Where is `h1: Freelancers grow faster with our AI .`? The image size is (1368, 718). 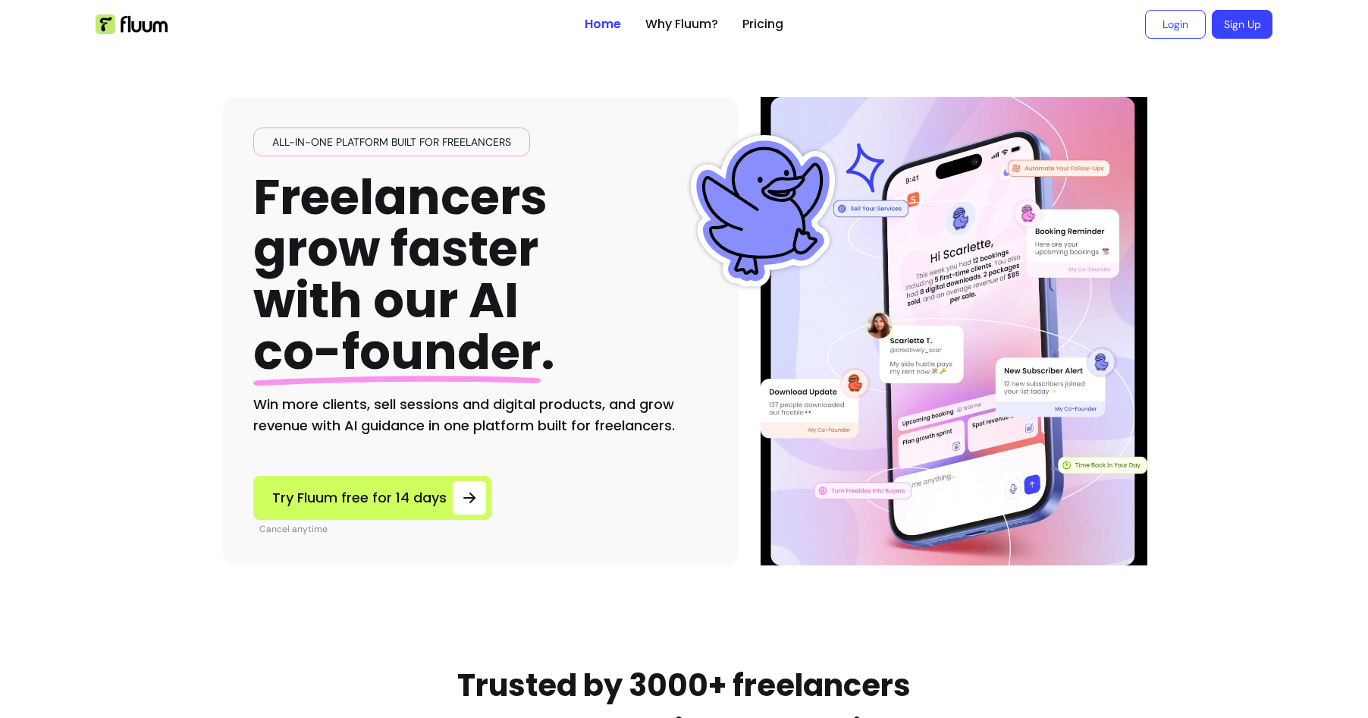 h1: Freelancers grow faster with our AI . is located at coordinates (404, 275).